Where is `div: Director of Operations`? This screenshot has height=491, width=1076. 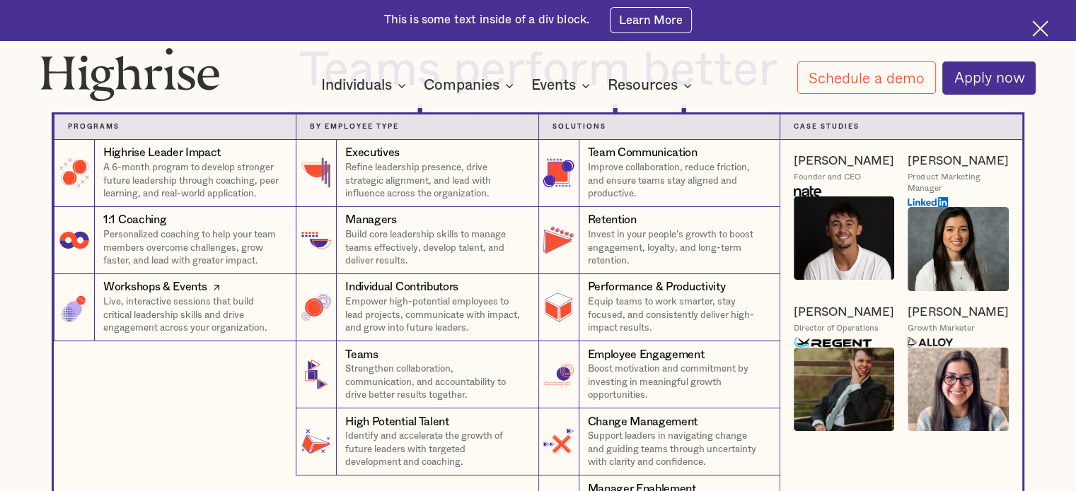
div: Director of Operations is located at coordinates (836, 328).